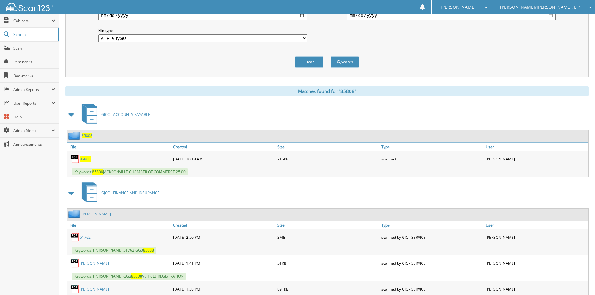 The width and height of the screenshot is (595, 295). Describe the element at coordinates (125, 114) in the screenshot. I see `span: GJCC - ACCOUNTS PAYABLE` at that location.